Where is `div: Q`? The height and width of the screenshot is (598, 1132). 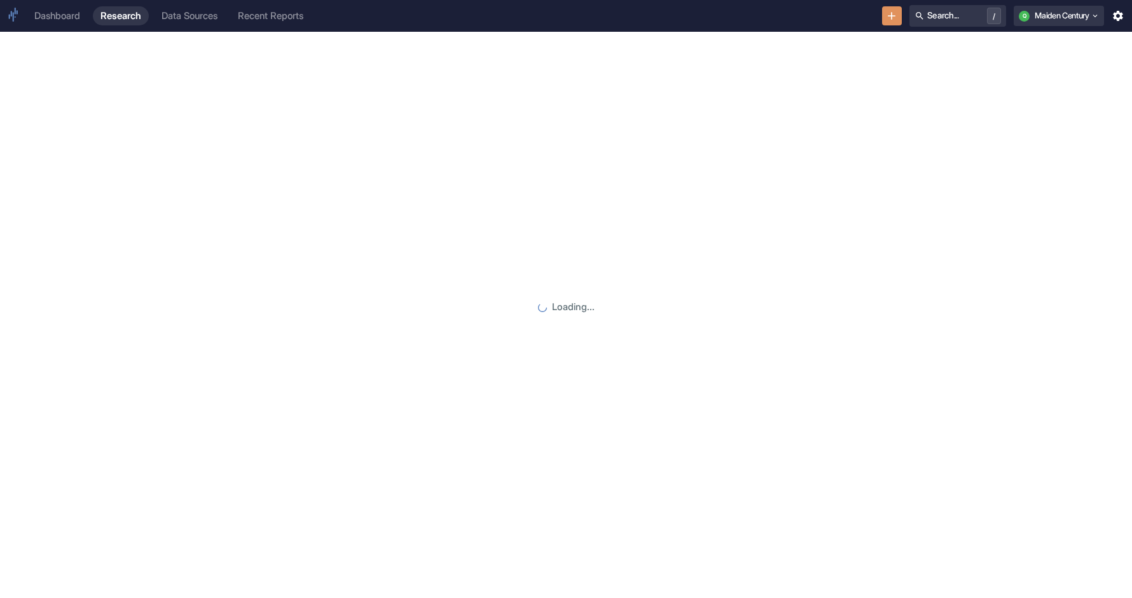
div: Q is located at coordinates (1024, 16).